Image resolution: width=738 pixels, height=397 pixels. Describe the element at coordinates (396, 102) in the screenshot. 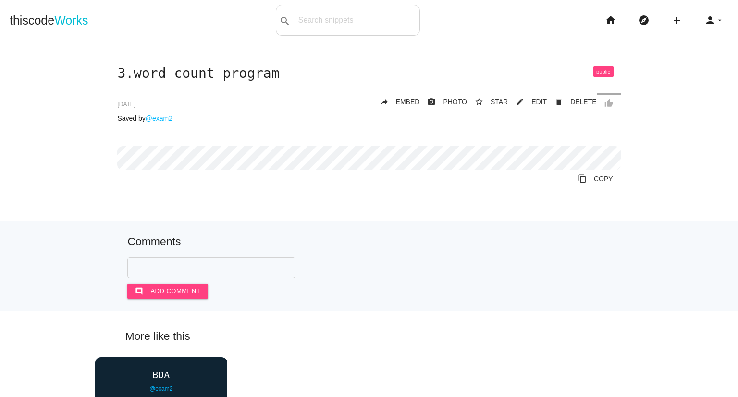

I see `a: replyEMBED` at that location.